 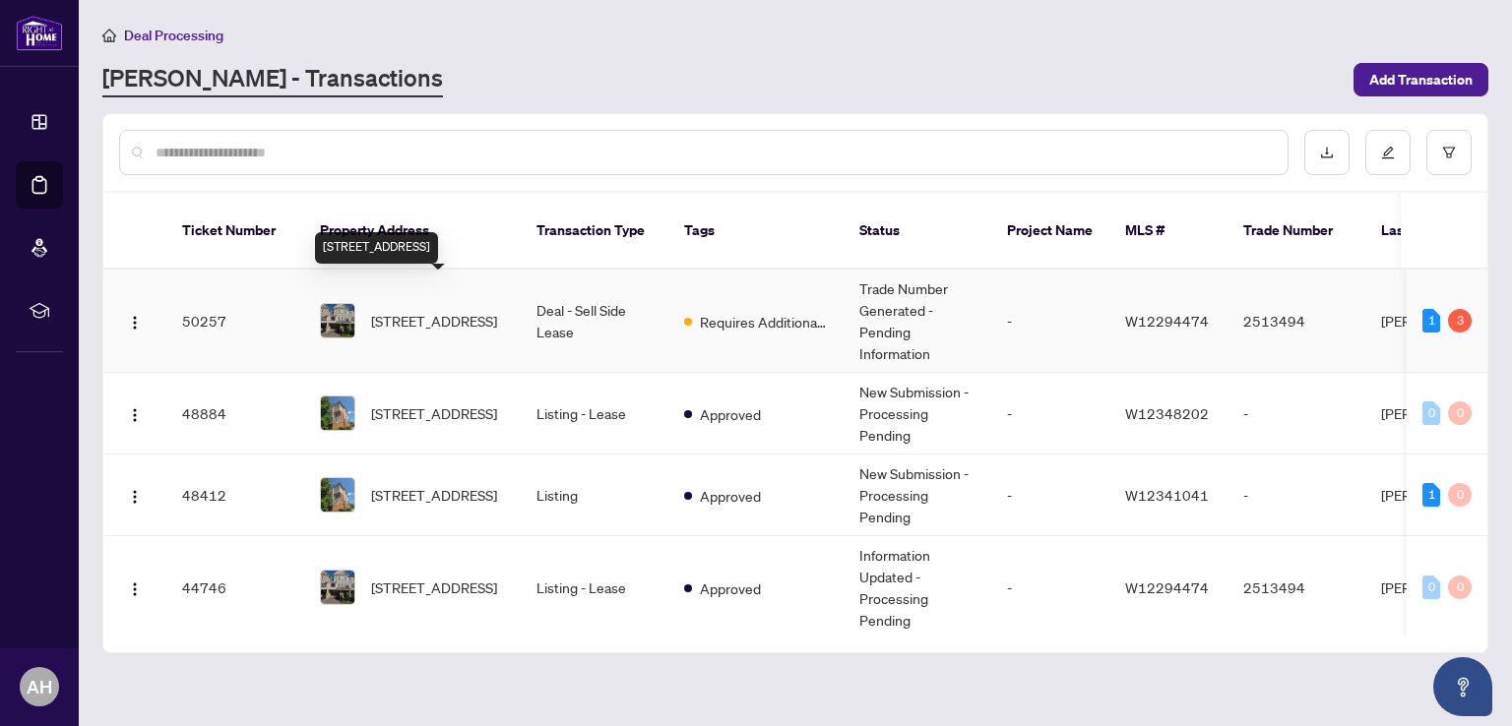 I want to click on span: Deal Processing, so click(x=173, y=35).